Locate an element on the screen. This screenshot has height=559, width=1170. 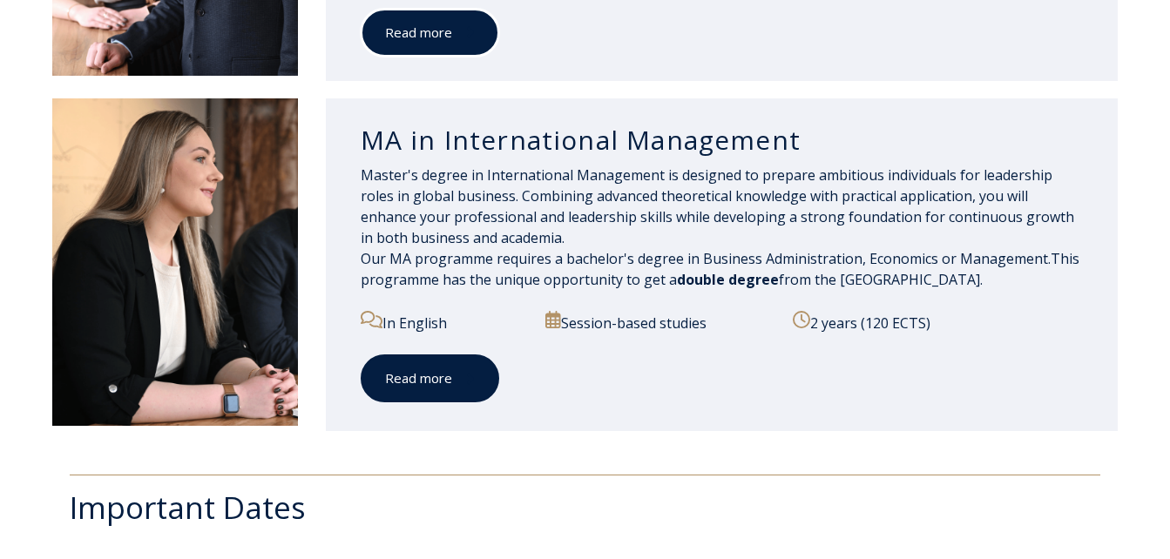
span: double degree is located at coordinates (728, 280).